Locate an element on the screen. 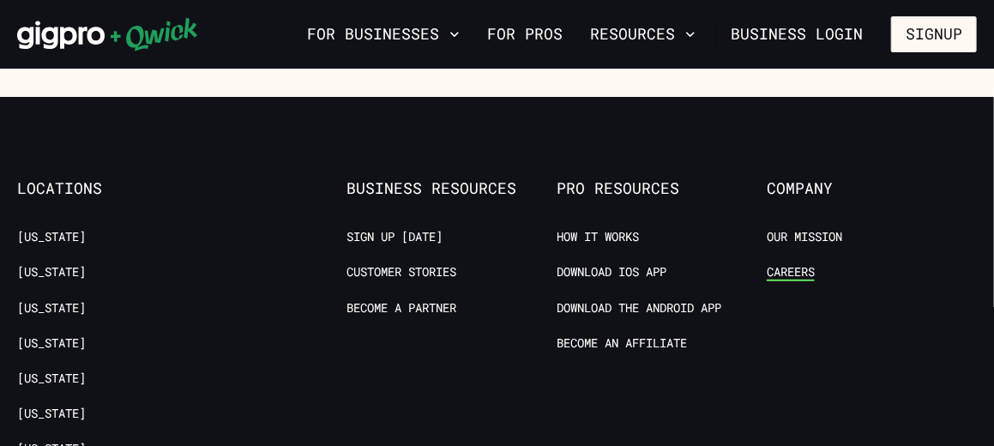  a: Customer stories is located at coordinates (401, 272).